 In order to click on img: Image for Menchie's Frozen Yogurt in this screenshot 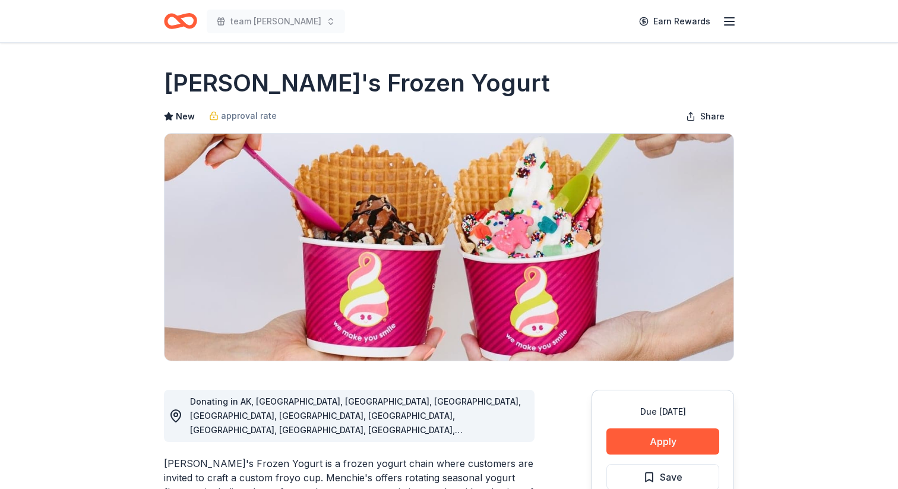, I will do `click(449, 247)`.